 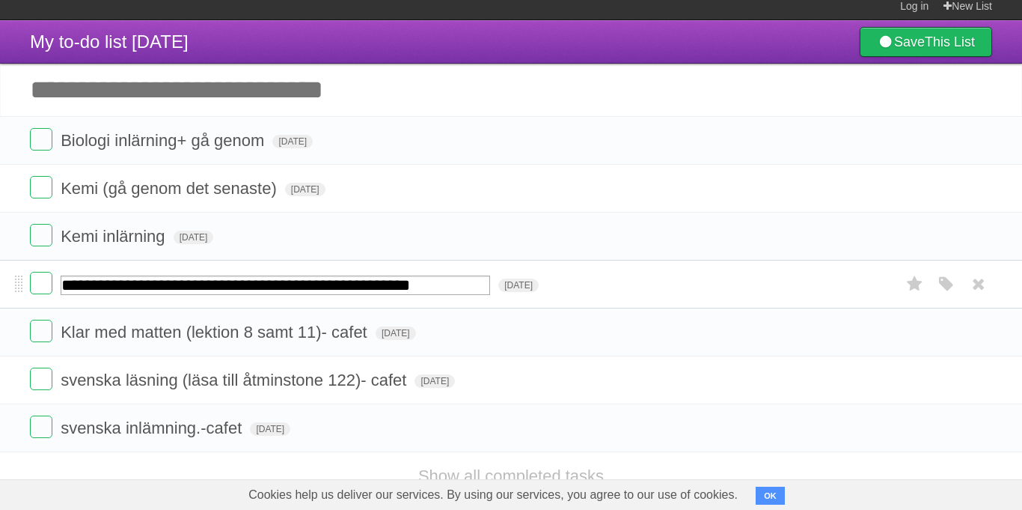 What do you see at coordinates (235, 379) in the screenshot?
I see `span: svenska läsning (läsa till åtminstone 122)- cafet` at bounding box center [235, 379].